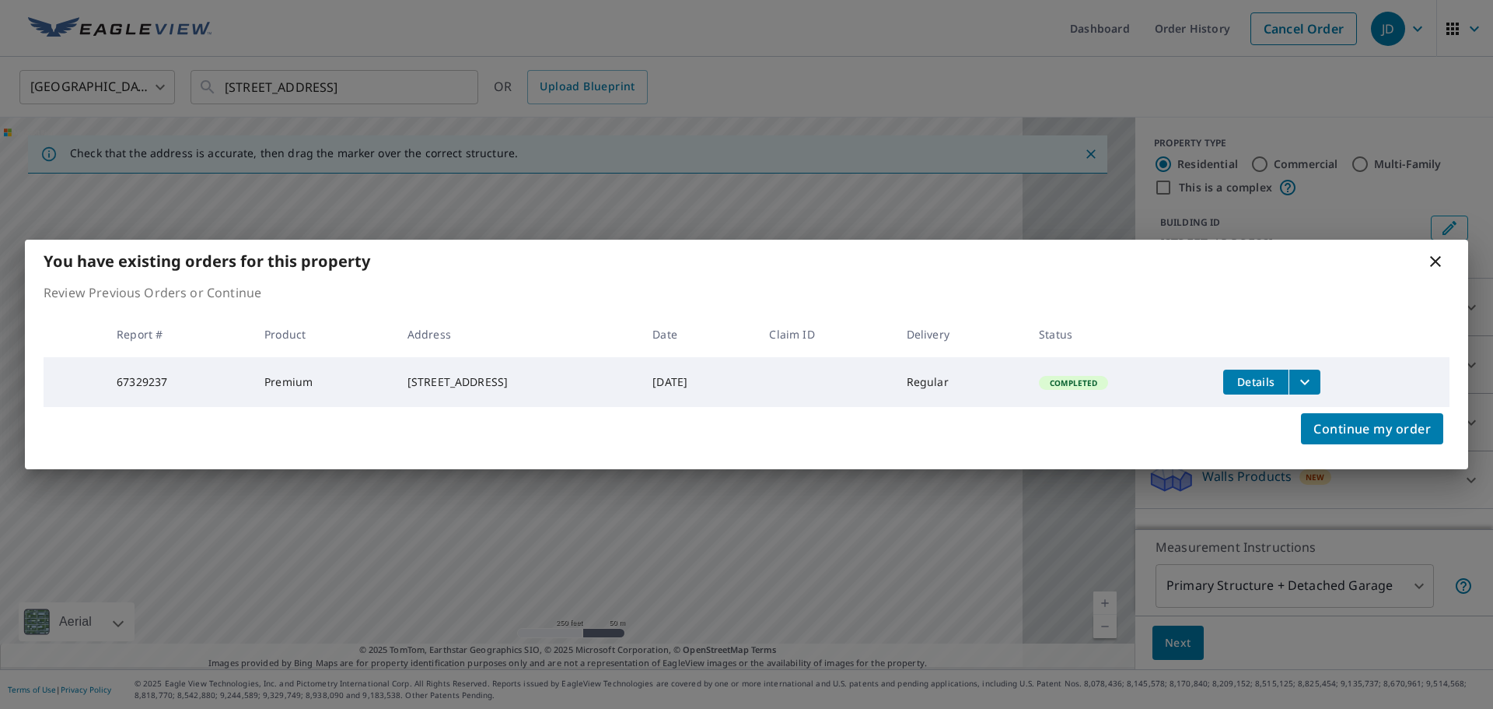 The height and width of the screenshot is (709, 1493). I want to click on th: Report #, so click(178, 334).